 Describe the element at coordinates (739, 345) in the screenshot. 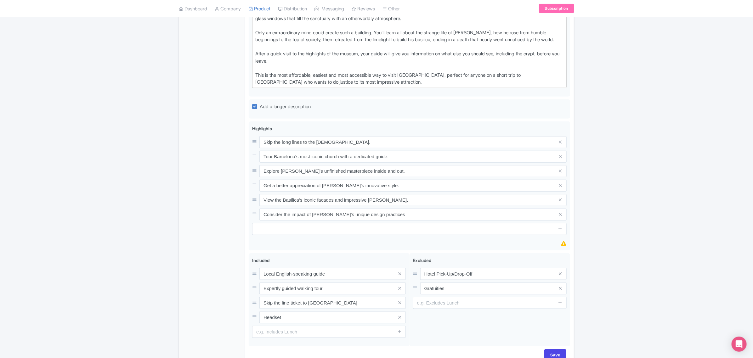

I see `div: Open Intercom Messenger` at that location.